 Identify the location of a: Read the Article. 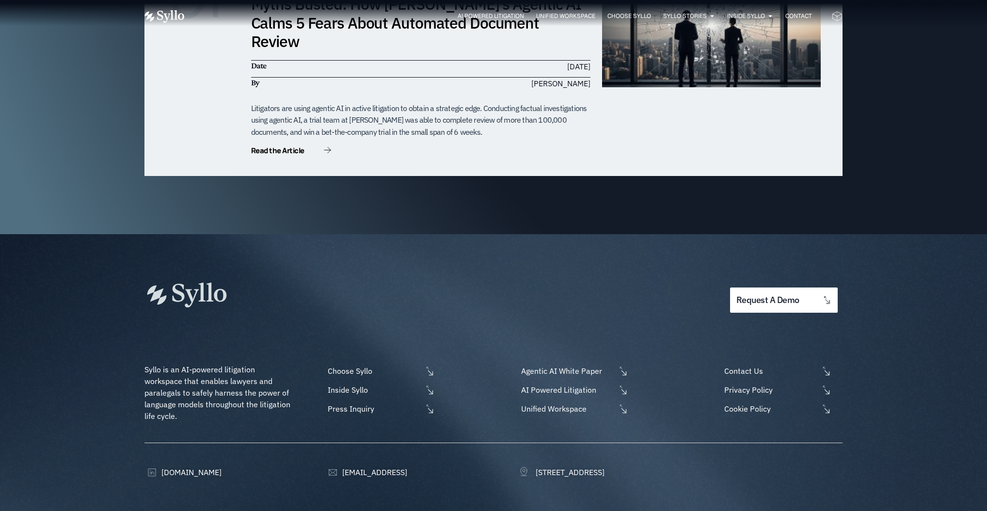
(291, 152).